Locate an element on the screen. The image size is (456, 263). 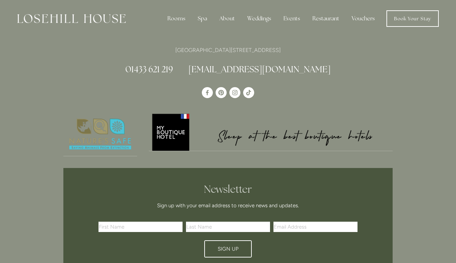
div: About is located at coordinates (227, 19).